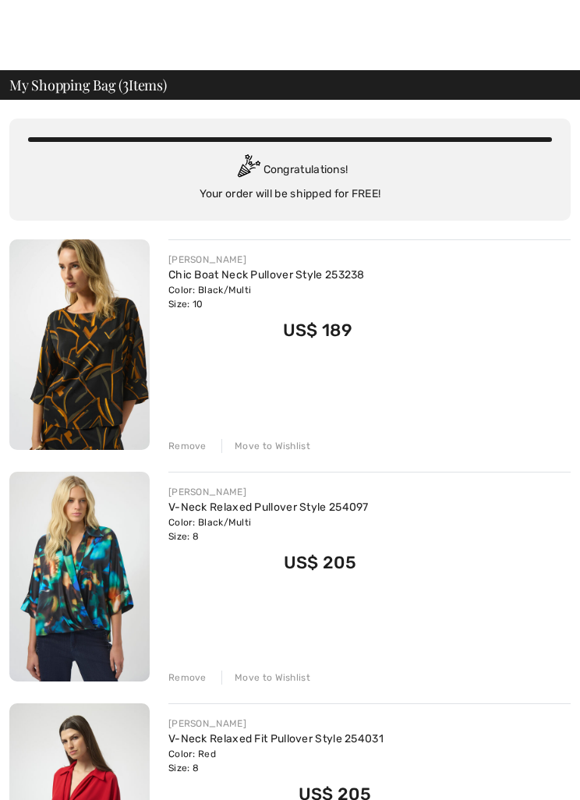  Describe the element at coordinates (267, 275) in the screenshot. I see `a: Chic Boat Neck Pullover Style 253238` at that location.